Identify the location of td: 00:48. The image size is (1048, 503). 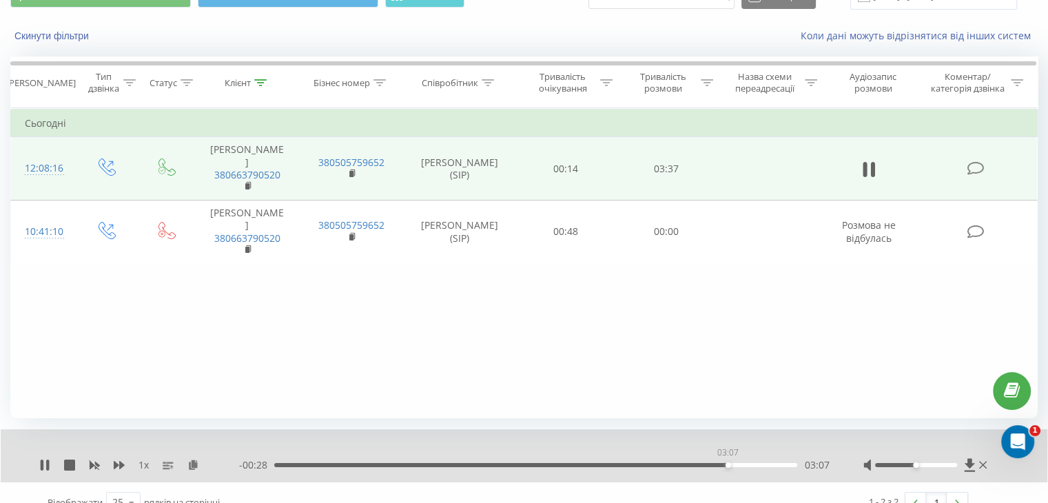
(565, 232).